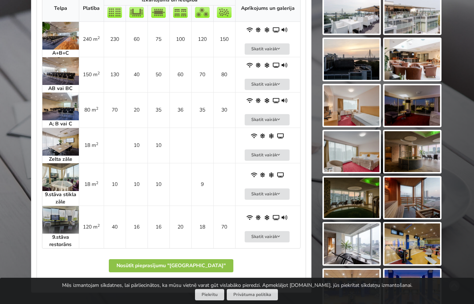  Describe the element at coordinates (180, 110) in the screenshot. I see `td: 36` at that location.